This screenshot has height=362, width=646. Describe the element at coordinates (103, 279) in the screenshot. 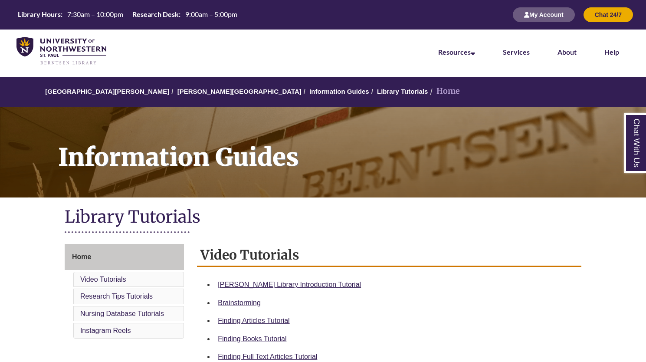

I see `a: Video Tutorials` at that location.